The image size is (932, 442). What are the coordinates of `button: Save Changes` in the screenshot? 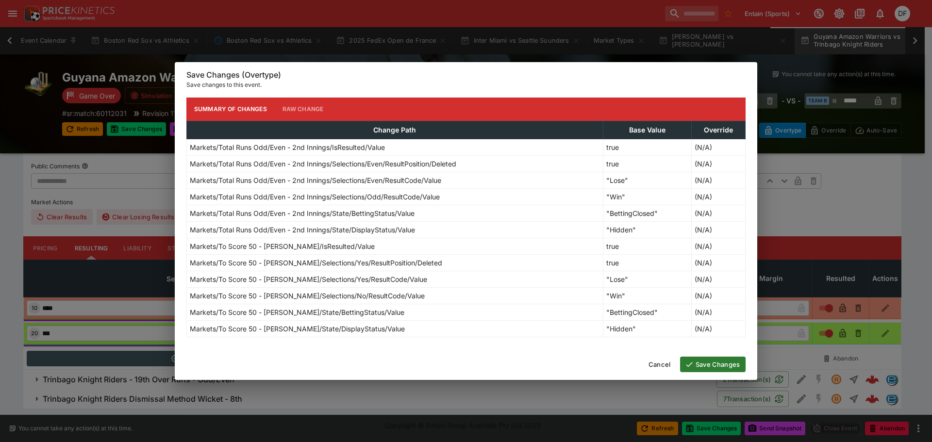 It's located at (713, 365).